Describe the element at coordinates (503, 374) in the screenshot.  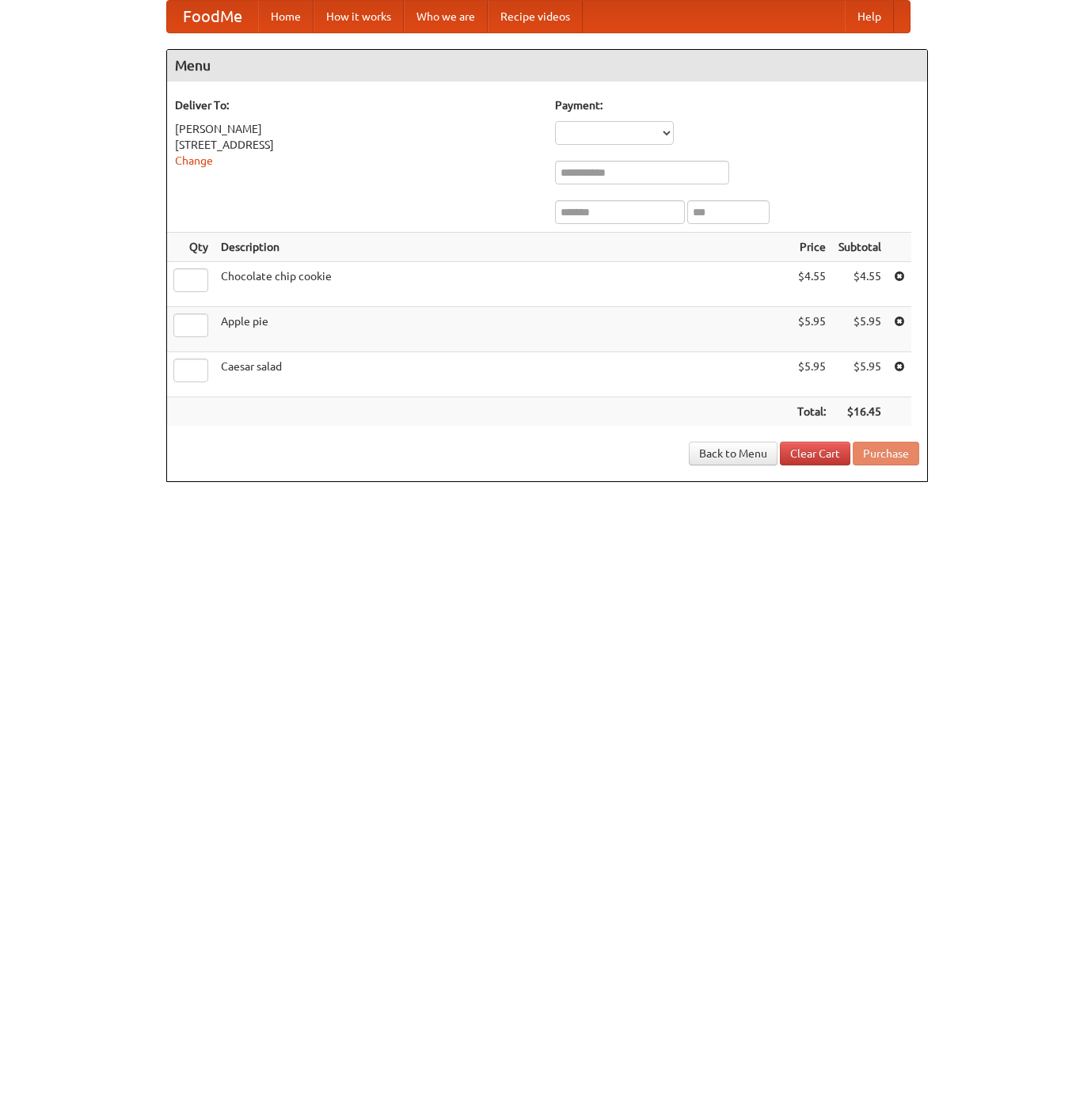
I see `td: Caesar salad` at that location.